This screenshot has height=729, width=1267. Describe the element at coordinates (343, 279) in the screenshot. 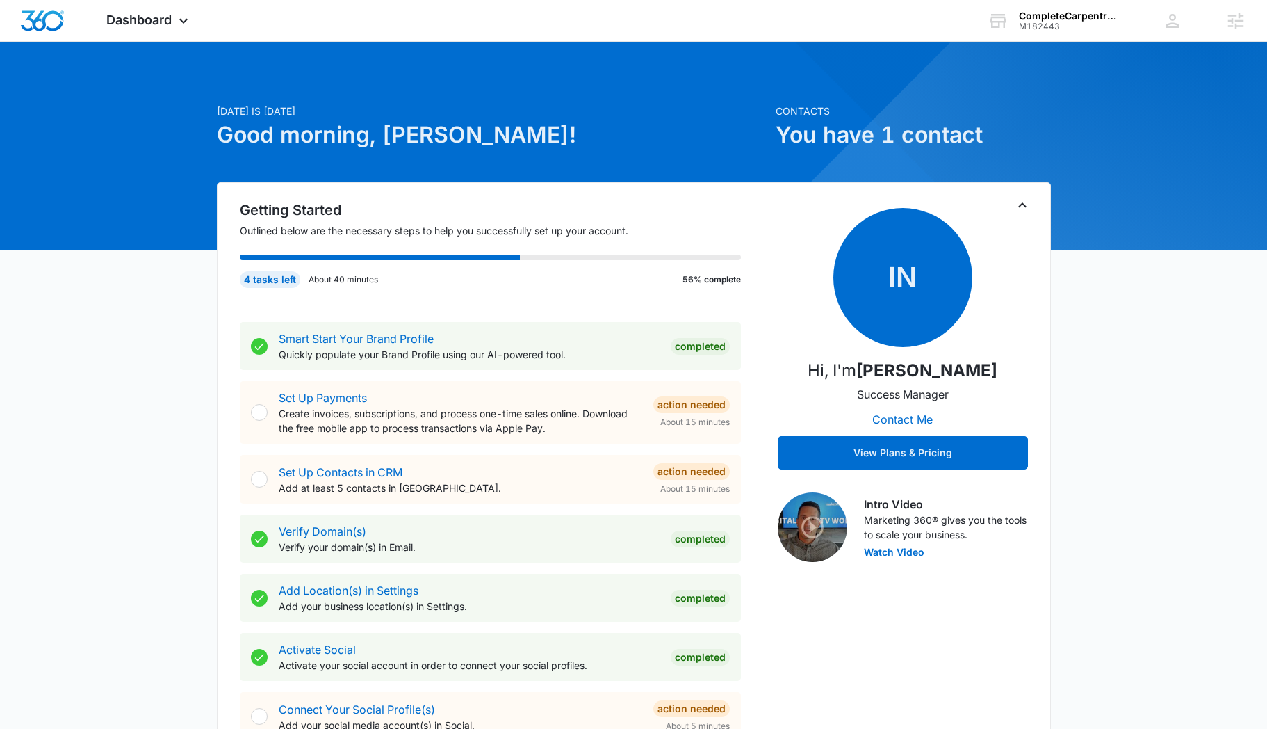

I see `p: About 40 minutes` at that location.